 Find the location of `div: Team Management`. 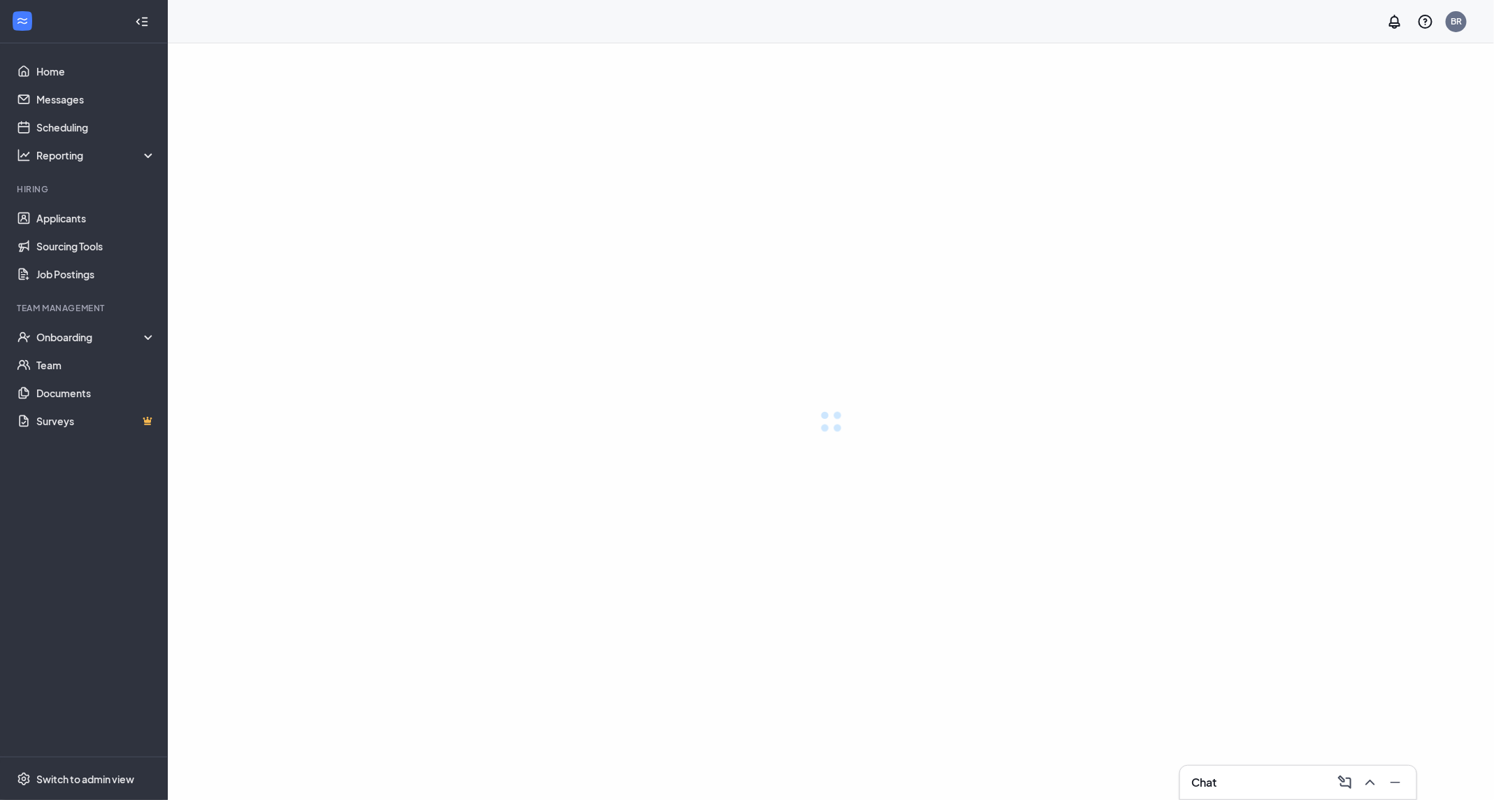

div: Team Management is located at coordinates (85, 308).